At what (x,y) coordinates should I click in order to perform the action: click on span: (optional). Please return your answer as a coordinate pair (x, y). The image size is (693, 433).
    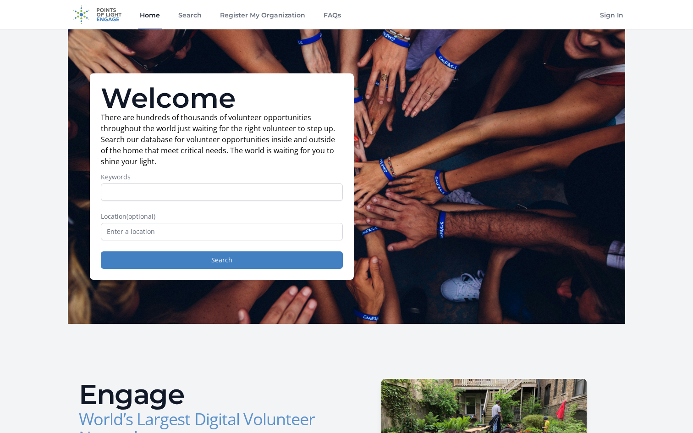
    Looking at the image, I should click on (141, 216).